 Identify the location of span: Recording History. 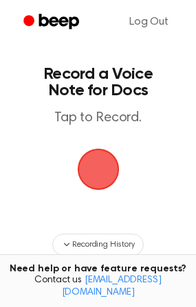
(103, 245).